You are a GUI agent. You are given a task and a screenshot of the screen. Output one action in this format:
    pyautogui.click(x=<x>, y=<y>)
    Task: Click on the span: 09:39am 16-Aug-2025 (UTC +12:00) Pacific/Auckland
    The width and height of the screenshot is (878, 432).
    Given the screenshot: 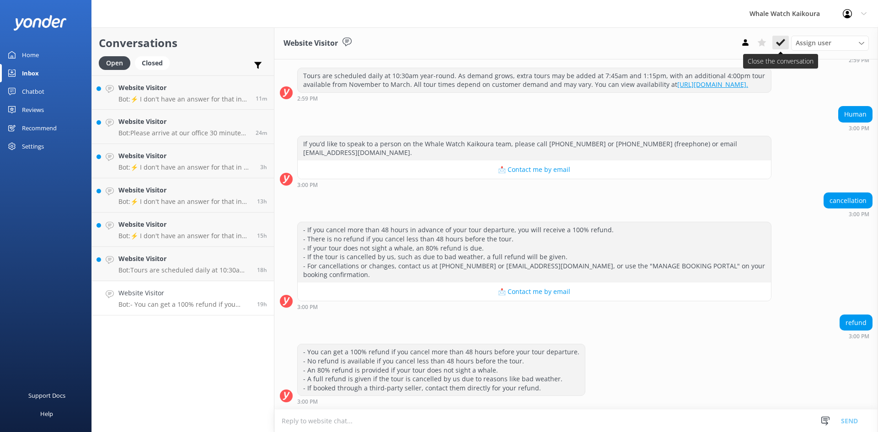 What is the action you would take?
    pyautogui.click(x=261, y=133)
    